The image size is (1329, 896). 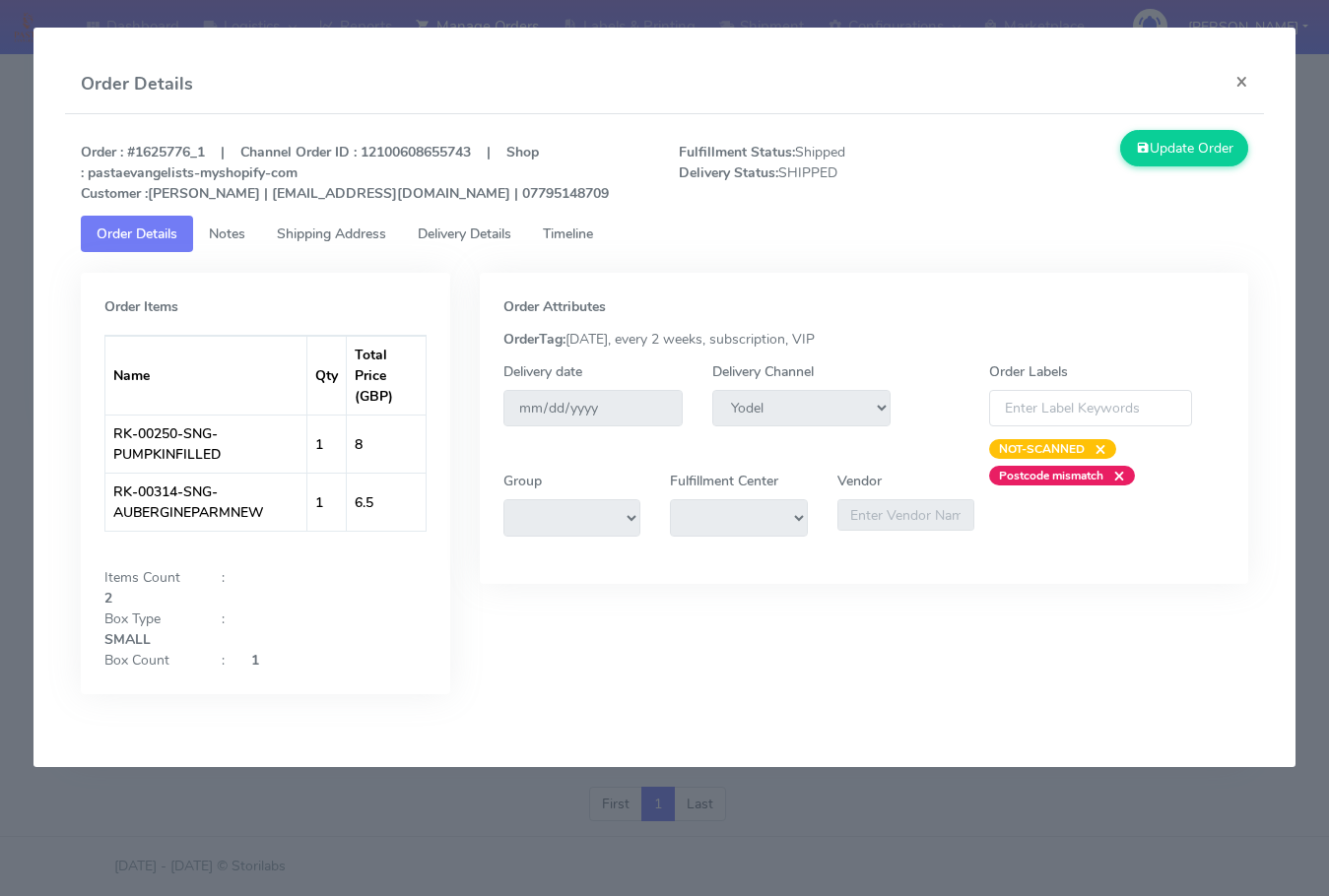 I want to click on label: Delivery date, so click(x=543, y=372).